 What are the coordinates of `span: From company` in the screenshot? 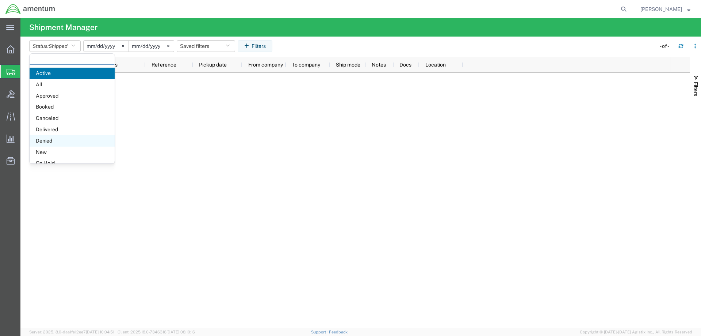 It's located at (266, 65).